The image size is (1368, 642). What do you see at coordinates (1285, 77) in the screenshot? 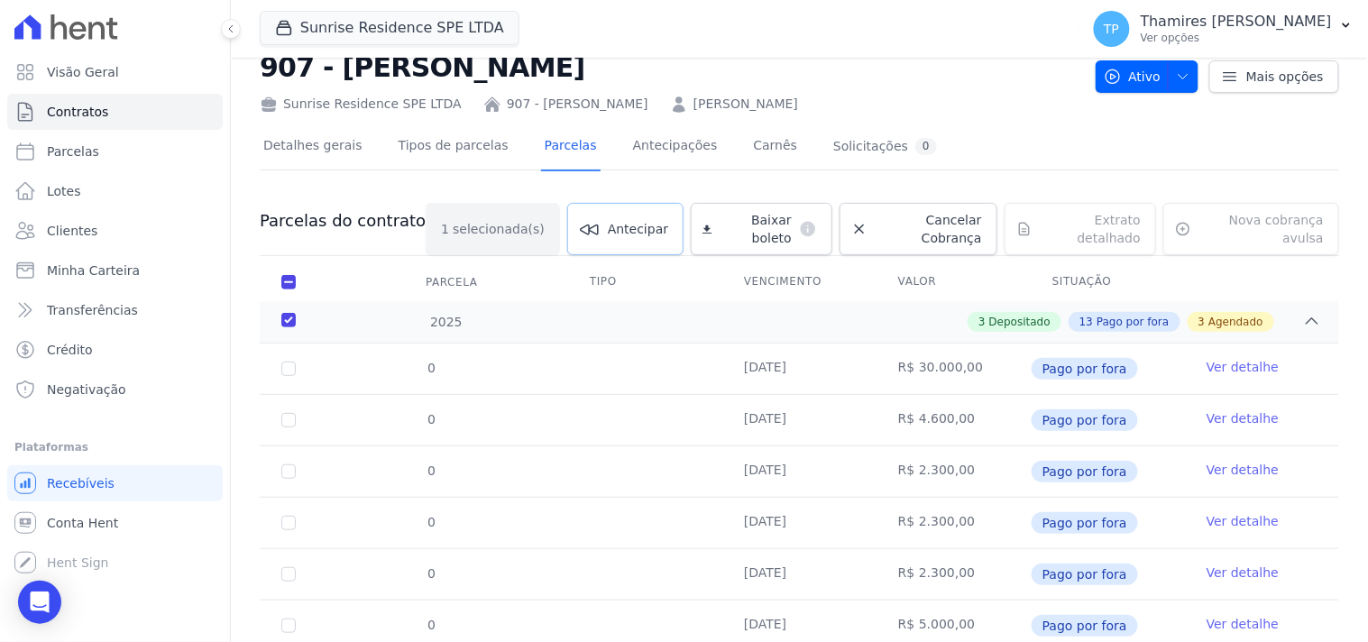
I see `span: Mais opções` at bounding box center [1285, 77].